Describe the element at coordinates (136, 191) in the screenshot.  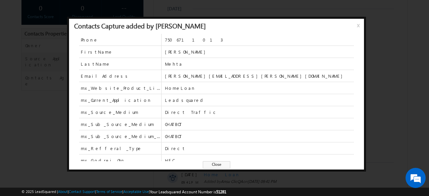
I see `a: Acceptable Use` at that location.